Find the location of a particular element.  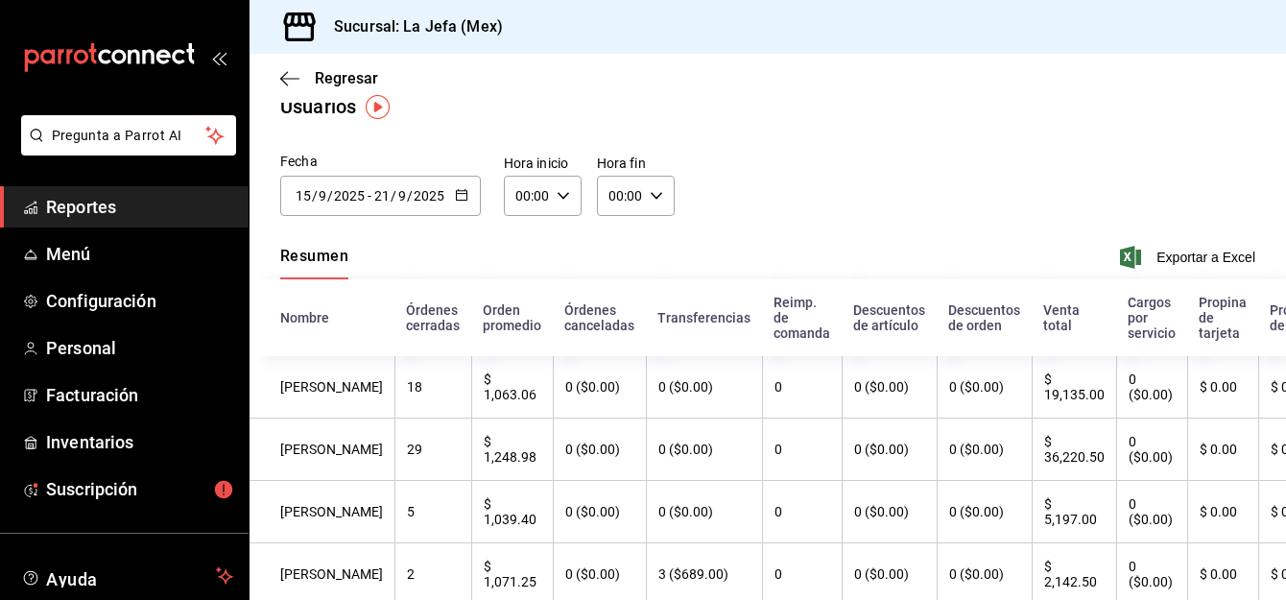

div: Usuarios is located at coordinates (318, 107).